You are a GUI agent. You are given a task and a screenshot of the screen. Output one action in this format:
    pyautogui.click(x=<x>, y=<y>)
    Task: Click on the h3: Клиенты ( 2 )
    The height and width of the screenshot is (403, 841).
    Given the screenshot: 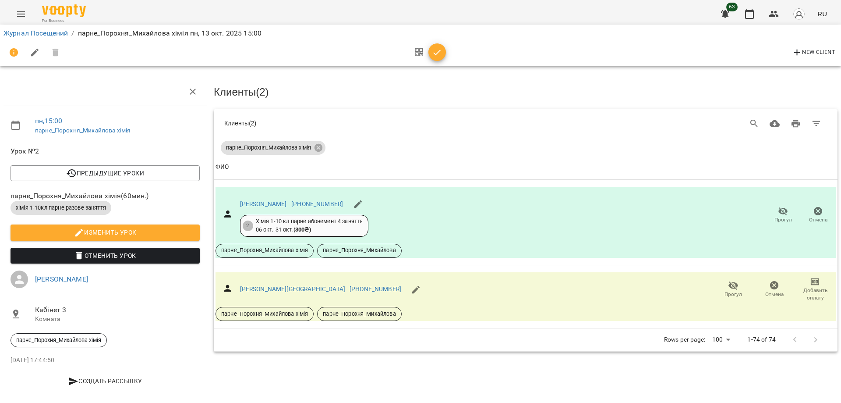 What is the action you would take?
    pyautogui.click(x=526, y=92)
    